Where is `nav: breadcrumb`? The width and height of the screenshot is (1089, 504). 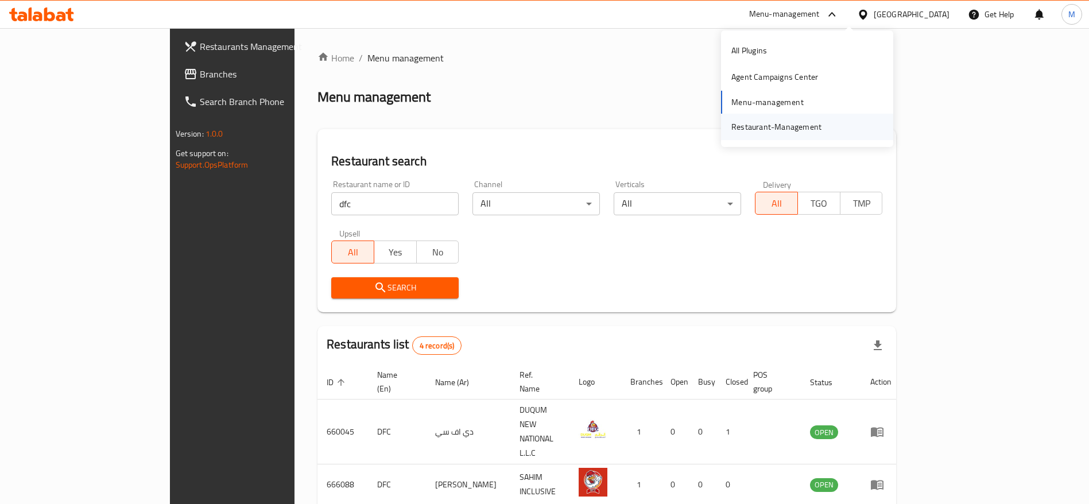 nav: breadcrumb is located at coordinates (607, 58).